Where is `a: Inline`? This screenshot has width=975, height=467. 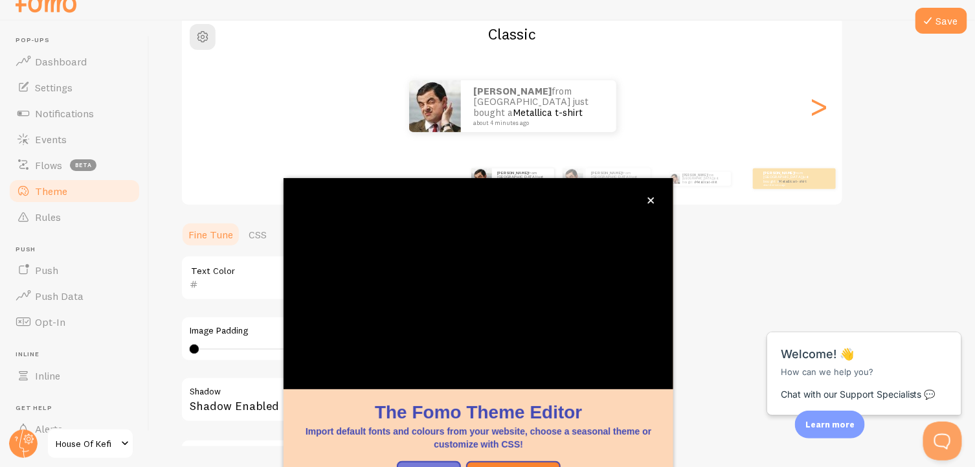 a: Inline is located at coordinates (74, 376).